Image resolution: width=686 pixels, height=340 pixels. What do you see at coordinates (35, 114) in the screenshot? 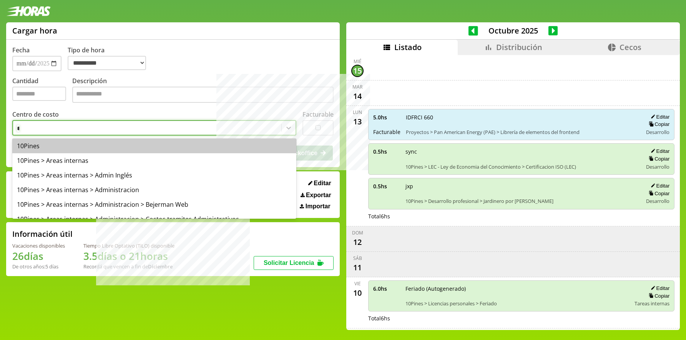
I see `label: Centro de costo` at bounding box center [35, 114].